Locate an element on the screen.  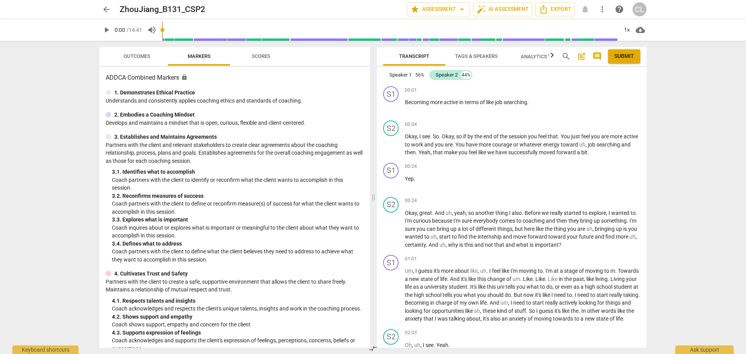
span: we is located at coordinates (491, 152).